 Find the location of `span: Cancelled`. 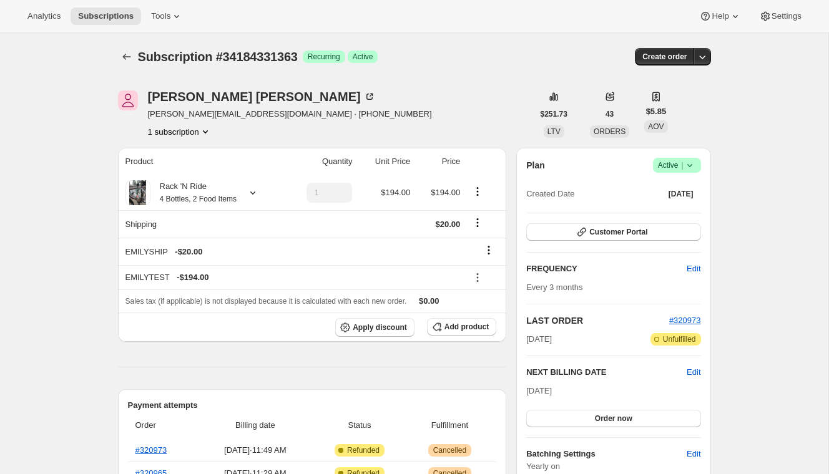

span: Cancelled is located at coordinates (449, 451).